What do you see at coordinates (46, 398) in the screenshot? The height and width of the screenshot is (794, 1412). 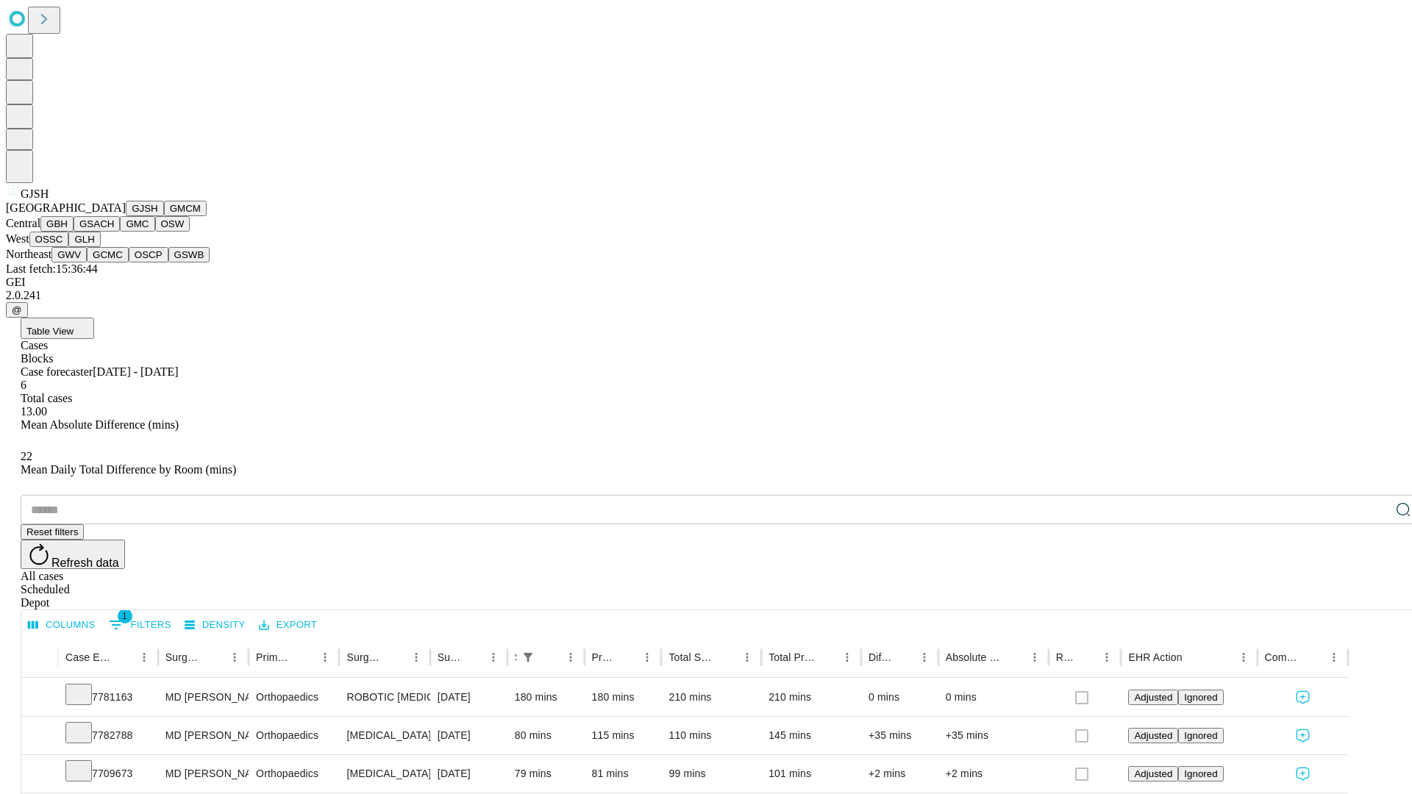 I see `span: Total cases` at bounding box center [46, 398].